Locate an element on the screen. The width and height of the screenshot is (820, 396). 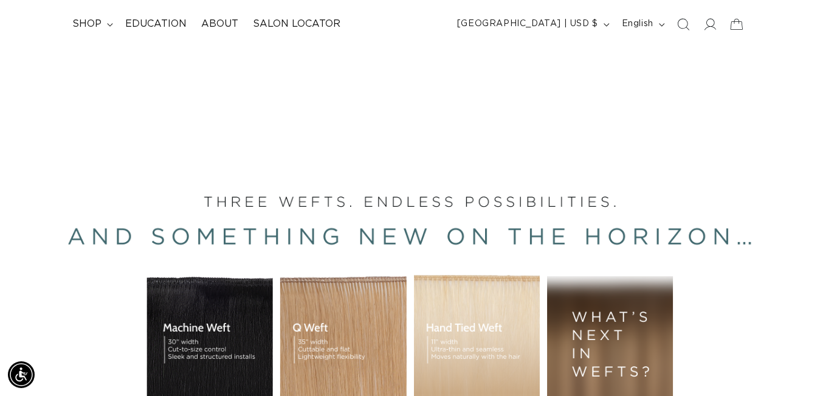
a: Salon Locator is located at coordinates (297, 24).